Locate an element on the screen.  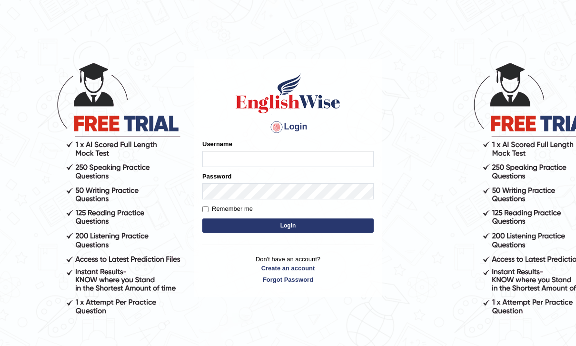
input: Remember me is located at coordinates (205, 209).